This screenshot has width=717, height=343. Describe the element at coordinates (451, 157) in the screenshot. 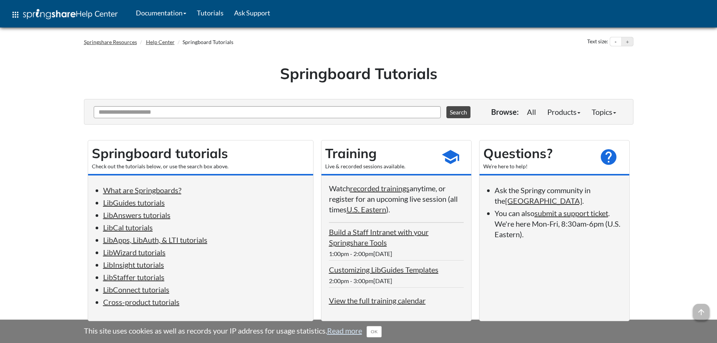

I see `span: school` at that location.